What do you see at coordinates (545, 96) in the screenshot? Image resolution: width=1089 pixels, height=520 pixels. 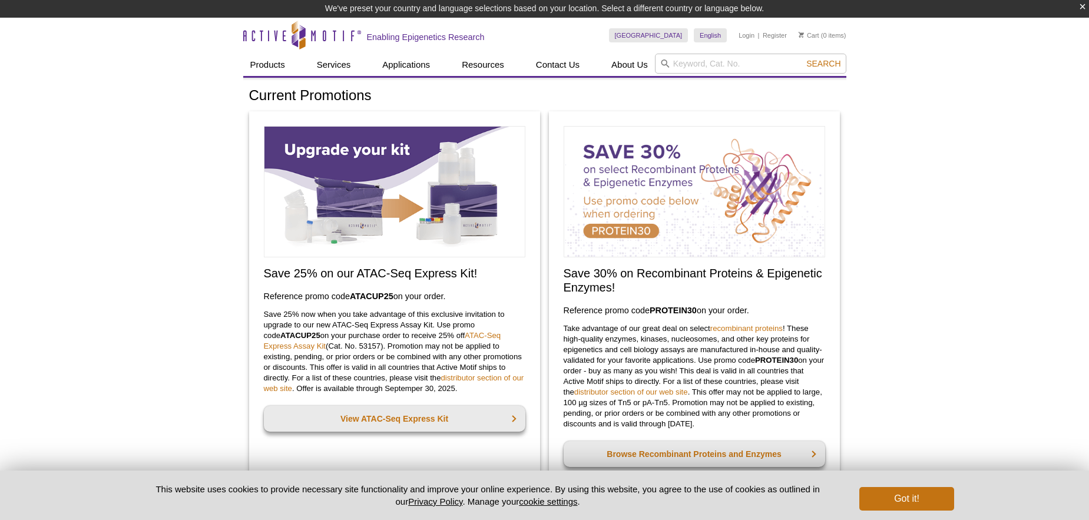 I see `h1: Current Promotions` at bounding box center [545, 96].